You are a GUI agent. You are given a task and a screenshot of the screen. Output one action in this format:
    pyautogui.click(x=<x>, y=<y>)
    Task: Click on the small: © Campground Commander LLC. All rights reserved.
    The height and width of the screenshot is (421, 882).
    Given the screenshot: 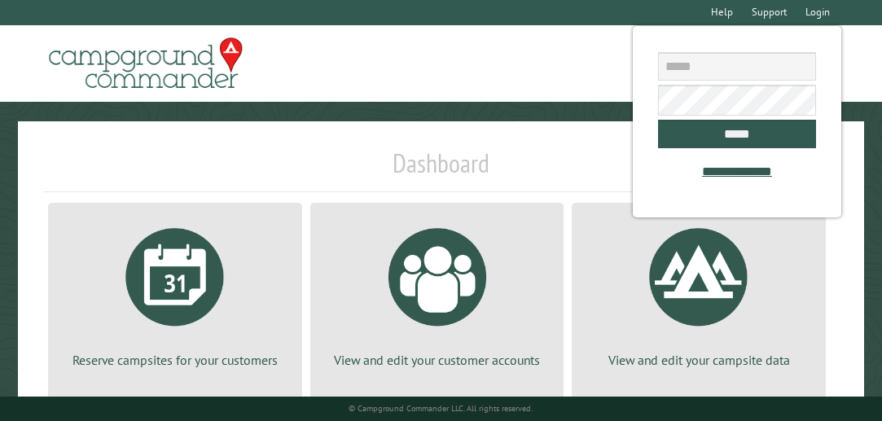 What is the action you would take?
    pyautogui.click(x=441, y=408)
    